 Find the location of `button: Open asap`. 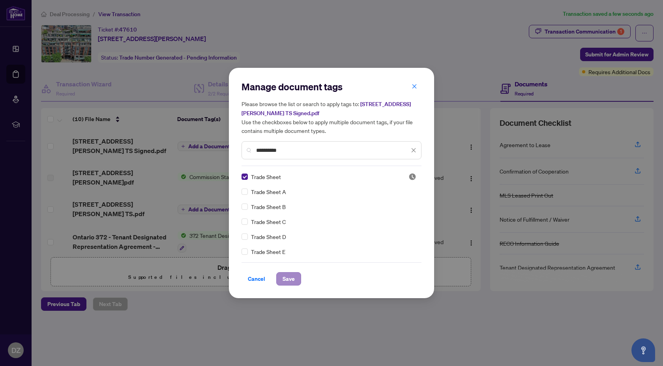

button: Open asap is located at coordinates (643, 350).